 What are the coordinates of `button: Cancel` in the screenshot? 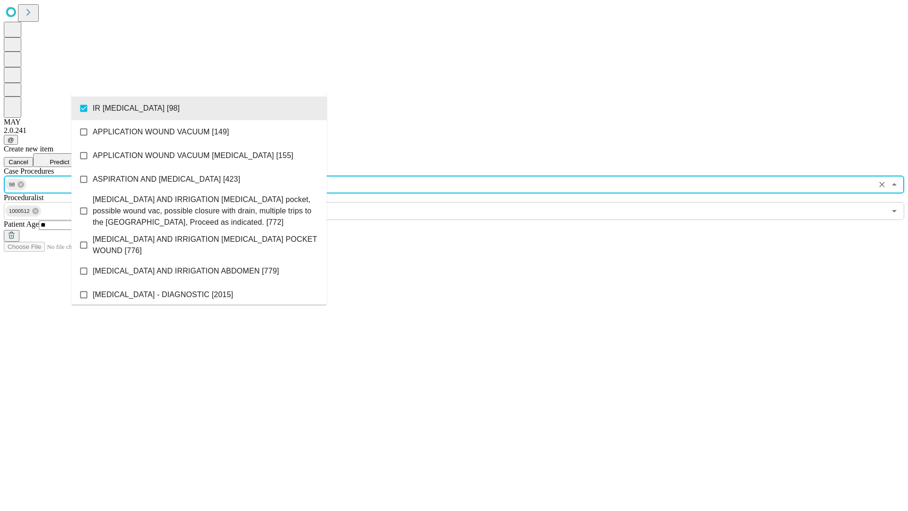 It's located at (18, 162).